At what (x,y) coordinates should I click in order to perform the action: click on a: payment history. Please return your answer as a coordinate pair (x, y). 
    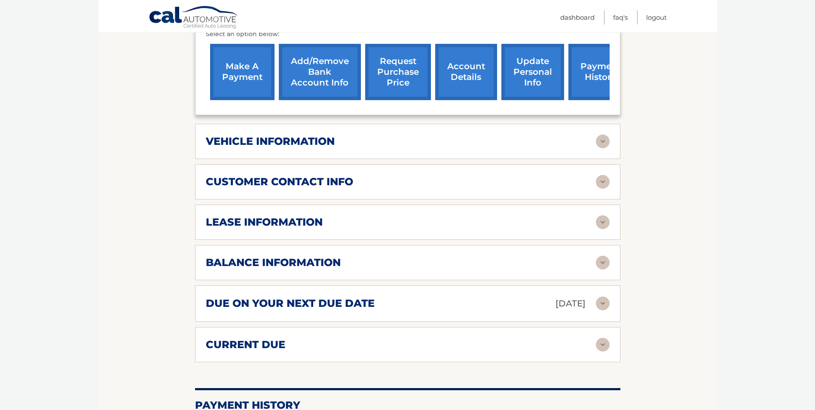
    Looking at the image, I should click on (601, 72).